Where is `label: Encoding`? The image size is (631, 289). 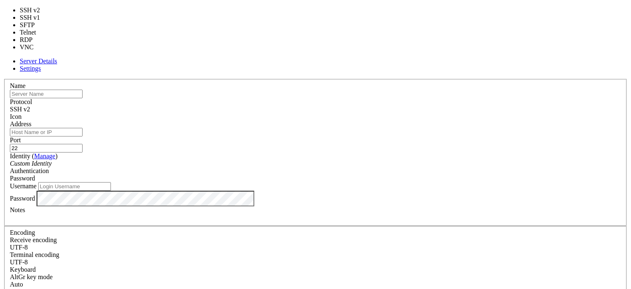 label: Encoding is located at coordinates (22, 232).